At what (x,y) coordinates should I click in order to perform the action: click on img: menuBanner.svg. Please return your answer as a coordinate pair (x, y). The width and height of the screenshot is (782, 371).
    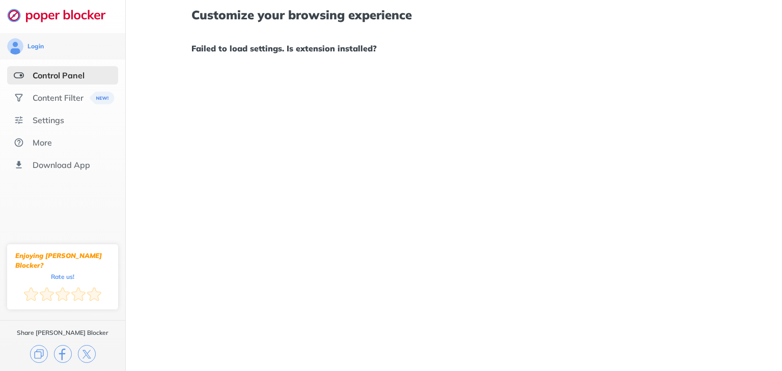
    Looking at the image, I should click on (102, 98).